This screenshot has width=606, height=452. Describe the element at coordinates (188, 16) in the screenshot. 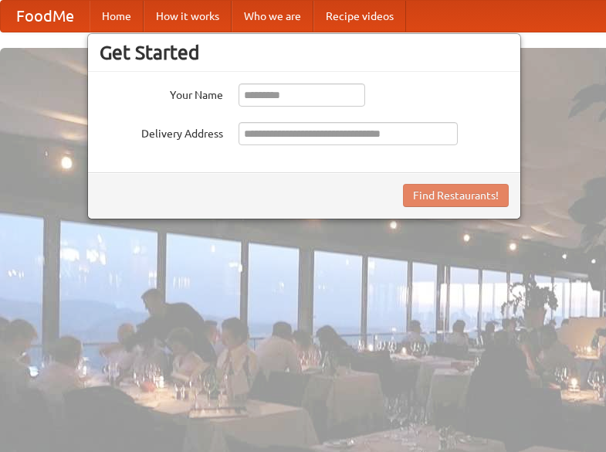

I see `a: How it works` at that location.